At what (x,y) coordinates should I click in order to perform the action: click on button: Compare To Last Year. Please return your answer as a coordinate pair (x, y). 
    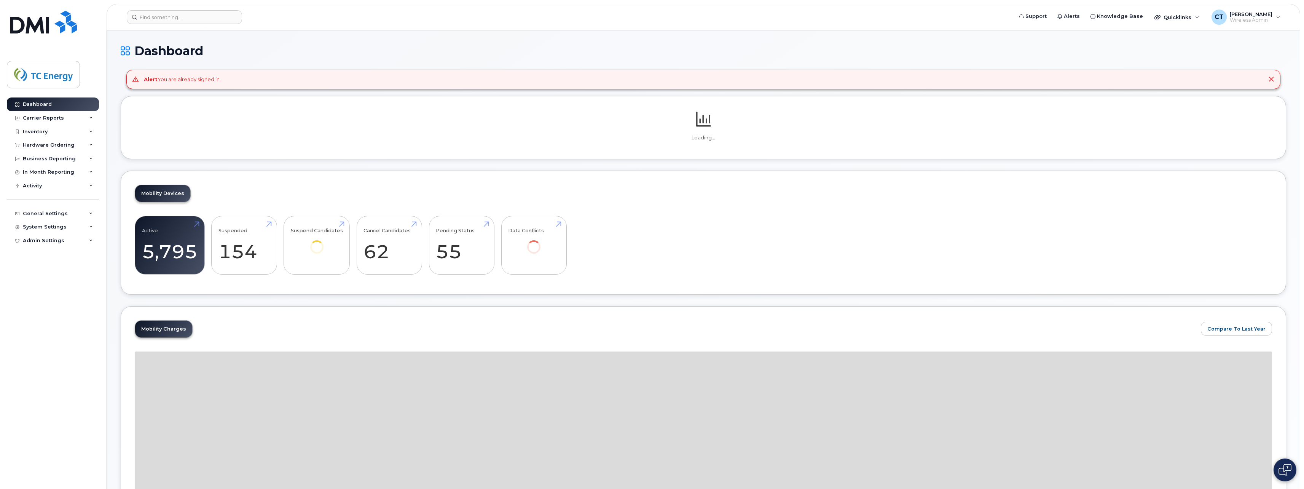
    Looking at the image, I should click on (1236, 328).